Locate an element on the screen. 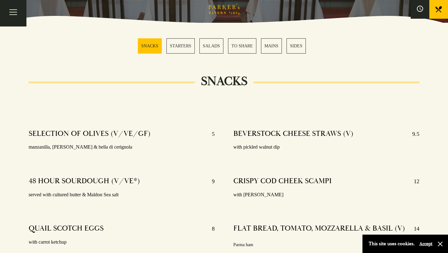 This screenshot has width=448, height=253. a: 6 / 6 is located at coordinates (296, 46).